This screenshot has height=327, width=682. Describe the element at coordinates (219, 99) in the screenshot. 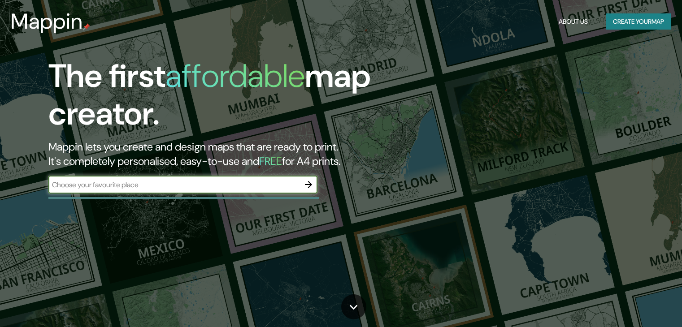

I see `h1: The first map creator.` at that location.